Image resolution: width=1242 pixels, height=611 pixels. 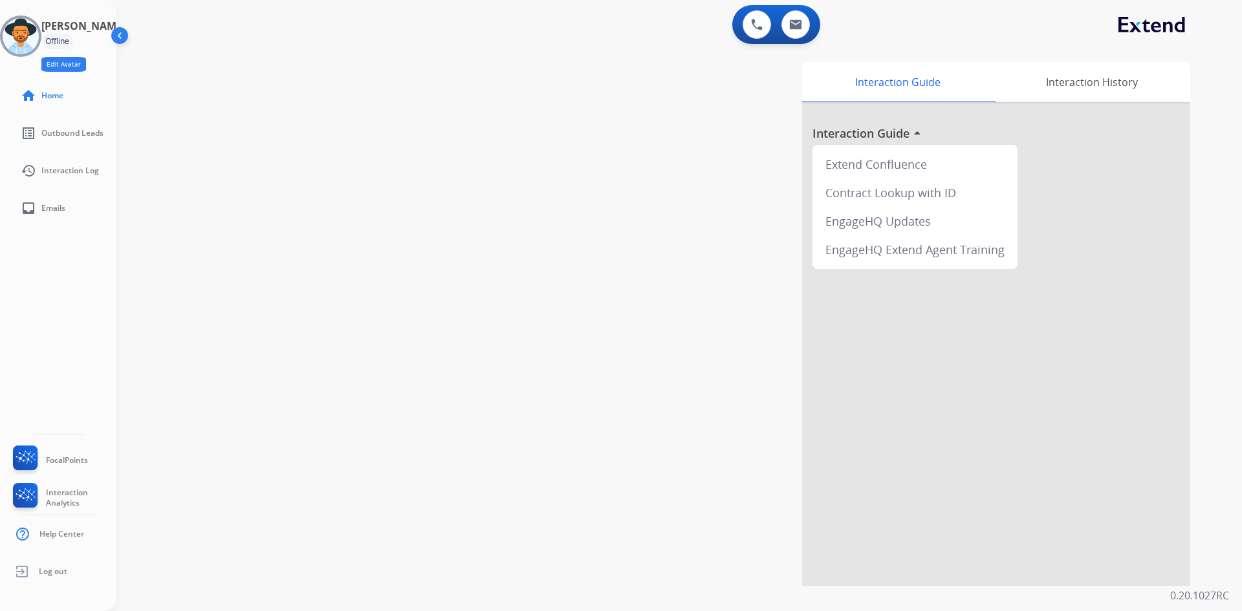 What do you see at coordinates (21, 36) in the screenshot?
I see `img: avatar` at bounding box center [21, 36].